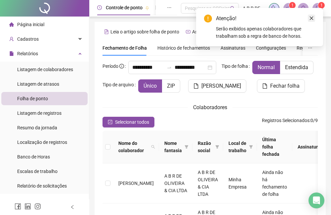 The height and width of the screenshot is (215, 331). Describe the element at coordinates (296, 67) in the screenshot. I see `span: Estendida` at that location.